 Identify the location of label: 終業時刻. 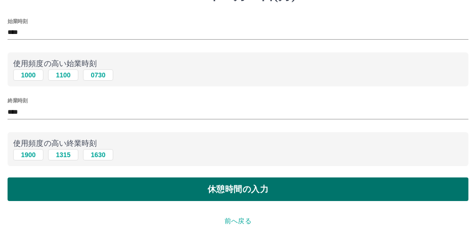
(17, 100).